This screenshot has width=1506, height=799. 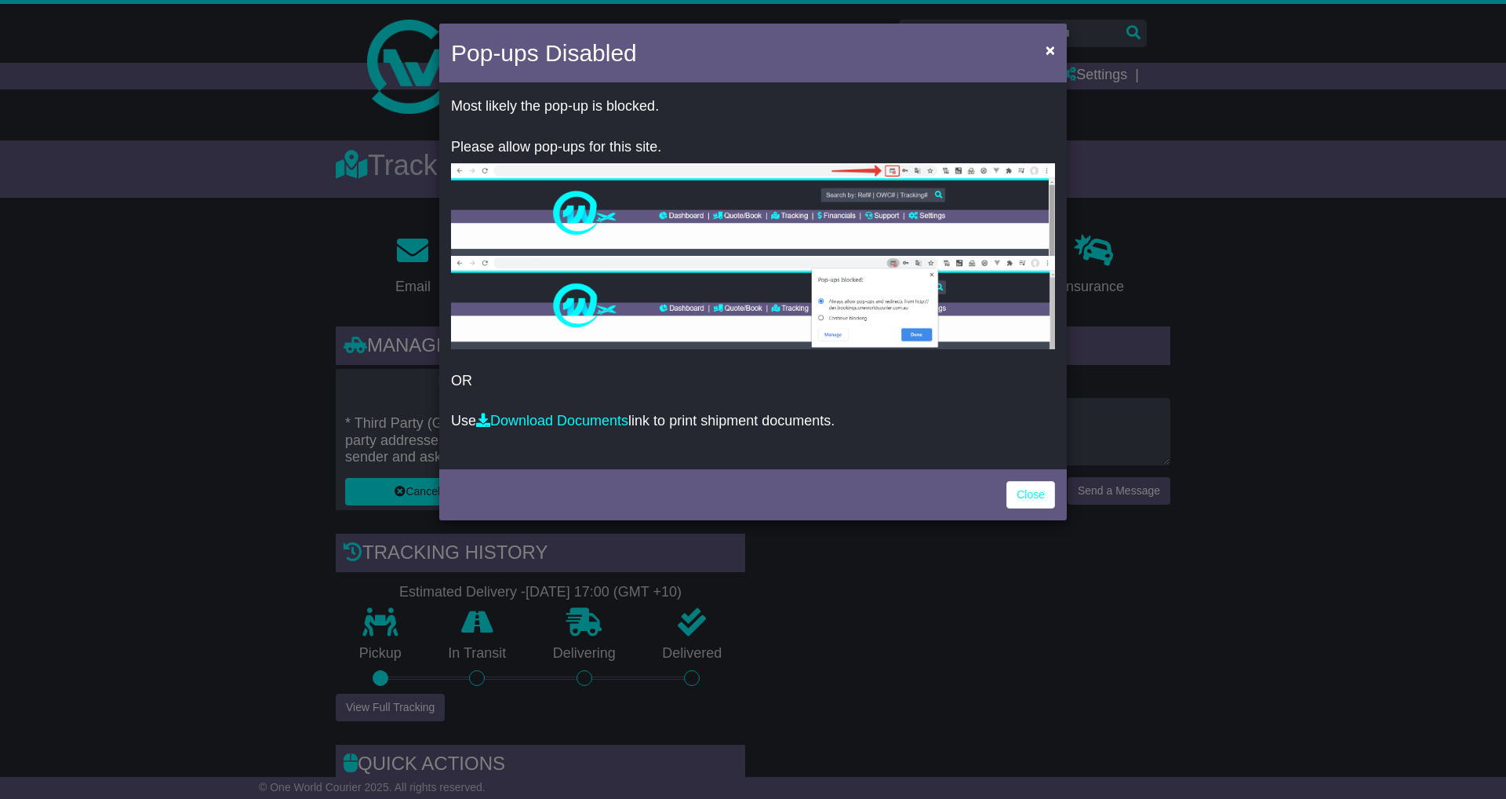 I want to click on h4: Pop-ups Disabled, so click(x=544, y=53).